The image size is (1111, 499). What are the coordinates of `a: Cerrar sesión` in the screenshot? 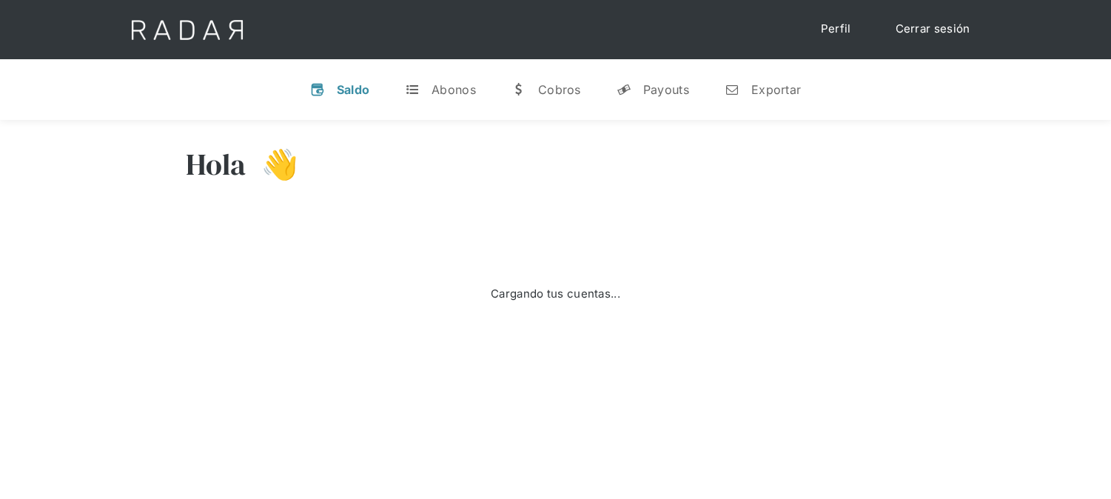 It's located at (933, 29).